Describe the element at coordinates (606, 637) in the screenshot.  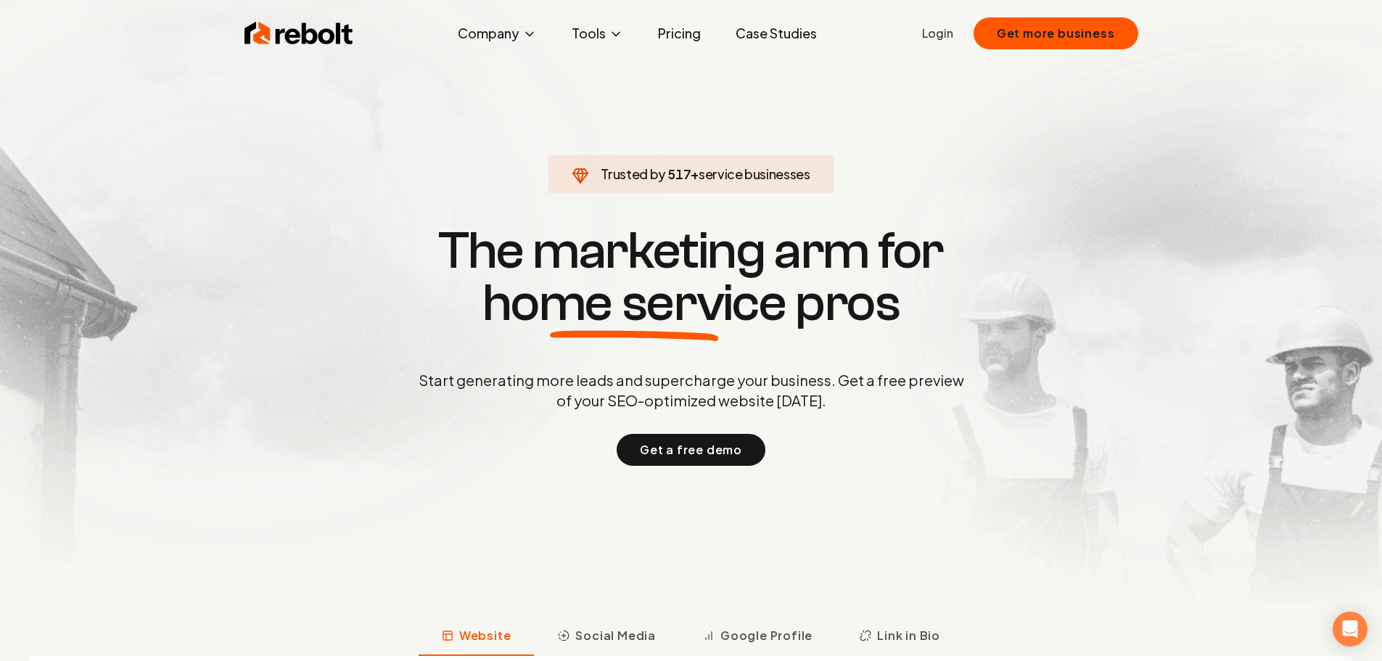
I see `button: Social Media` at that location.